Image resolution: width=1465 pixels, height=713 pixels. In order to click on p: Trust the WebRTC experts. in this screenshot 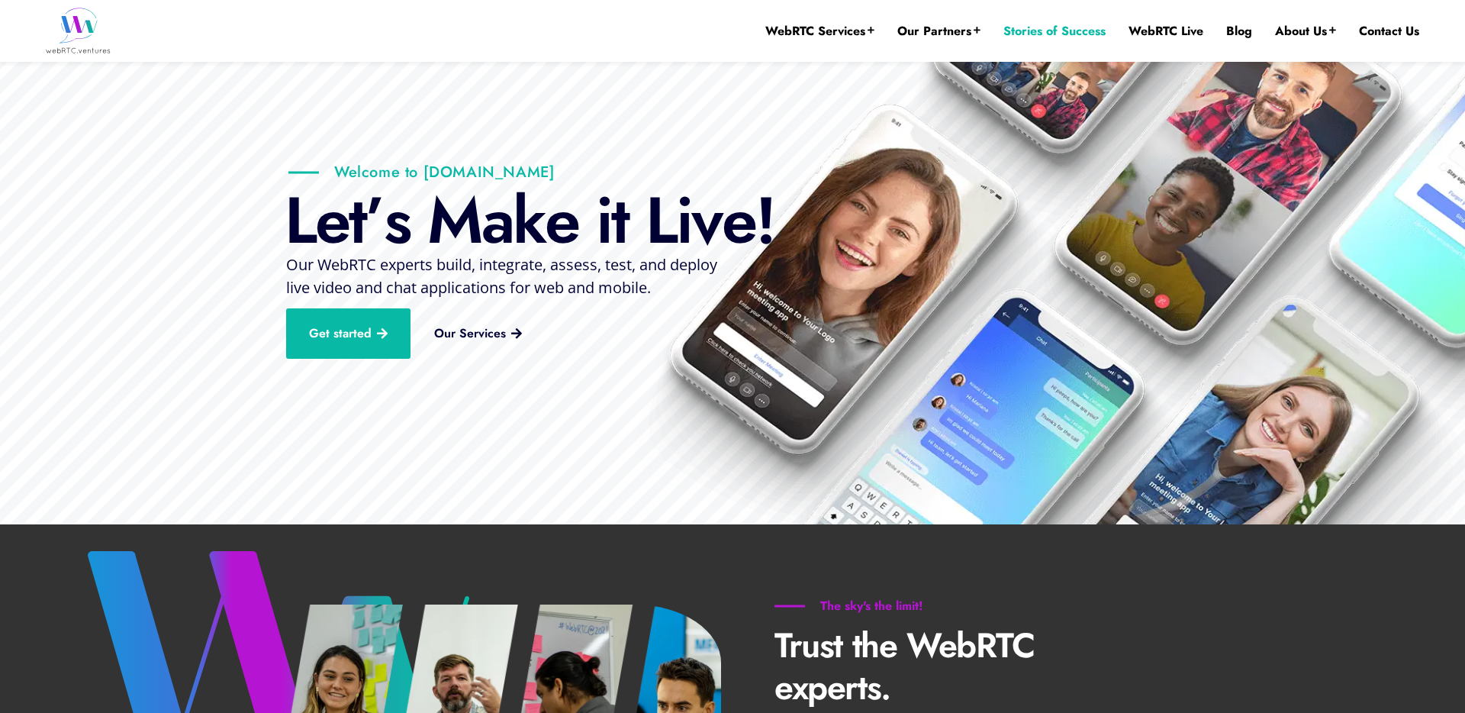, I will do `click(965, 666)`.